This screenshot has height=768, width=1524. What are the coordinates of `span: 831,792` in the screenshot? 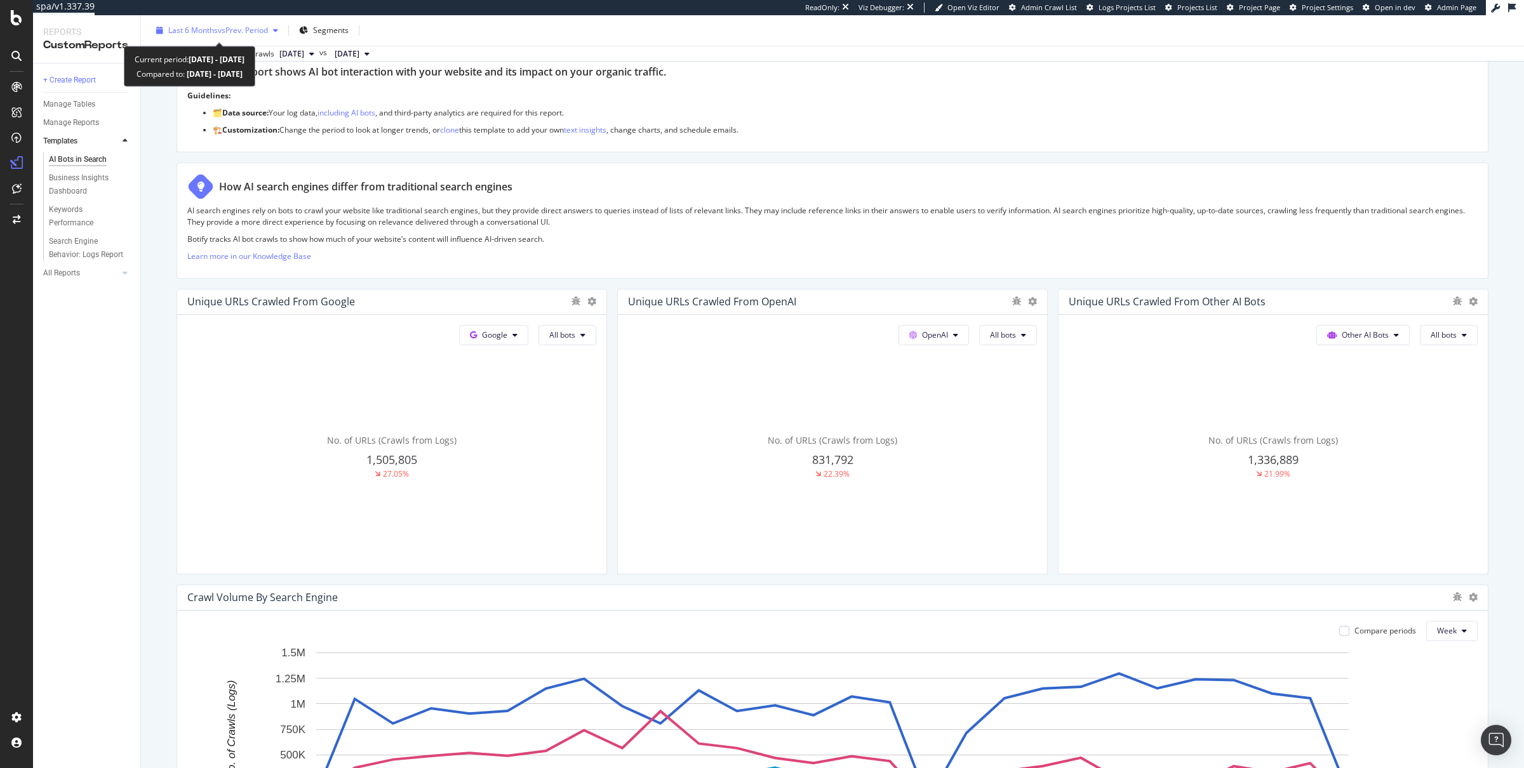 It's located at (832, 460).